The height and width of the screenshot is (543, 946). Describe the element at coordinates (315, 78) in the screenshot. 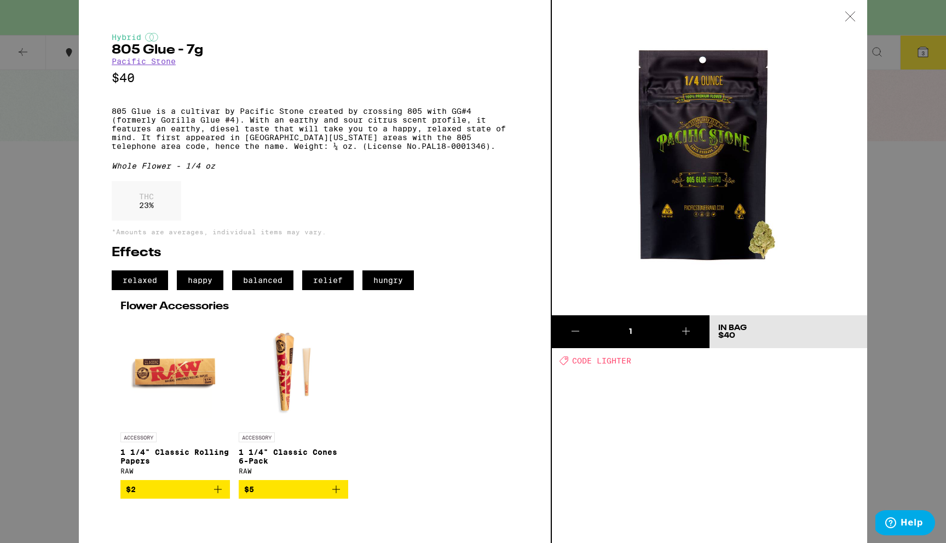

I see `p: $40` at that location.